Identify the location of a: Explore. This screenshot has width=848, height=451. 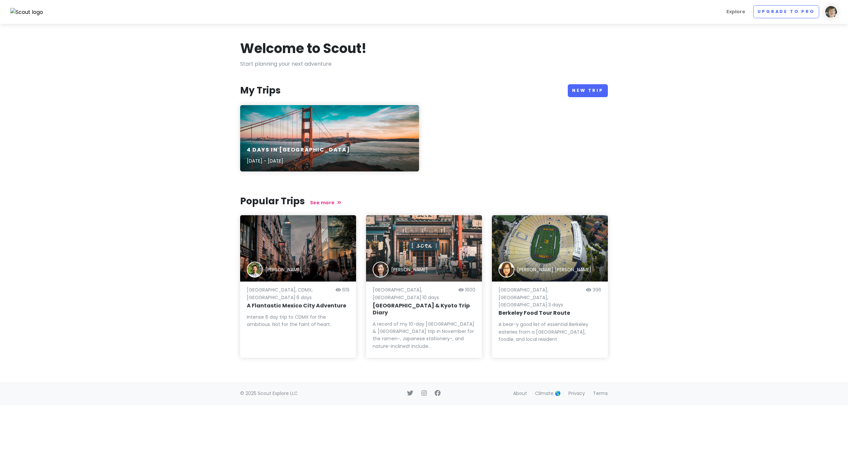
(736, 12).